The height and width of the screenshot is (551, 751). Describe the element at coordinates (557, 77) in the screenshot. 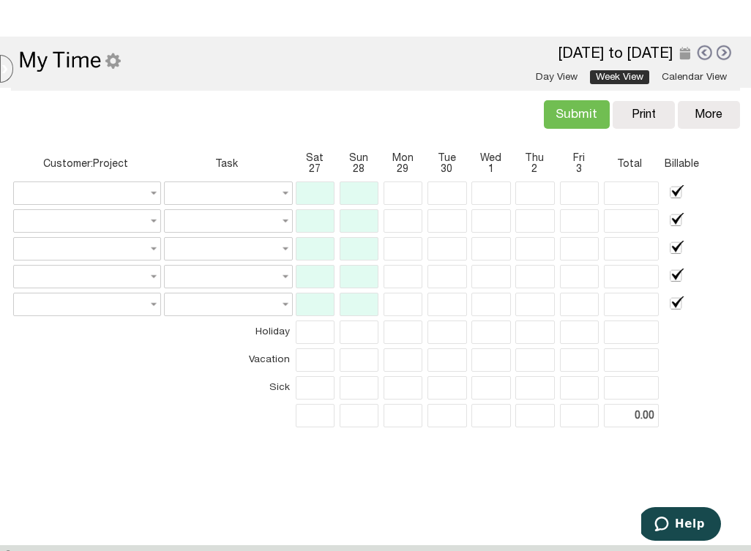

I see `a: Day View` at that location.